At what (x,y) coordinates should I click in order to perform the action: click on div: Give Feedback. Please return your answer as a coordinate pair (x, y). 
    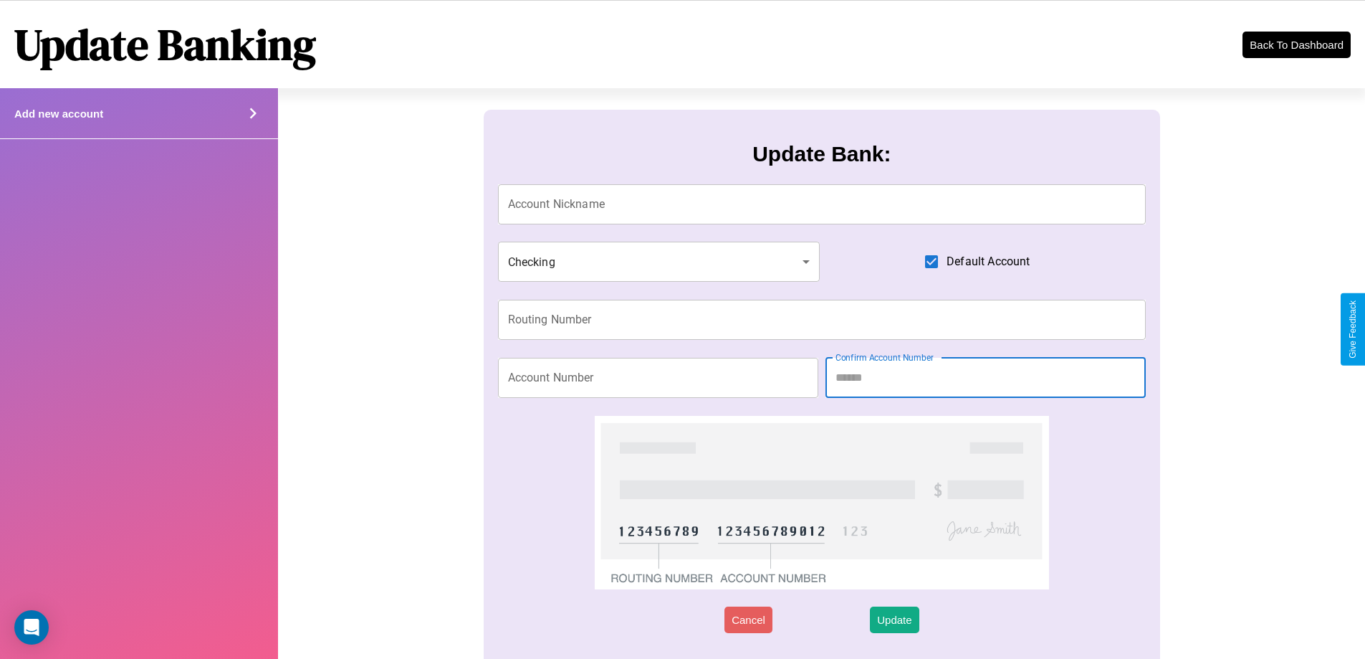
    Looking at the image, I should click on (1353, 329).